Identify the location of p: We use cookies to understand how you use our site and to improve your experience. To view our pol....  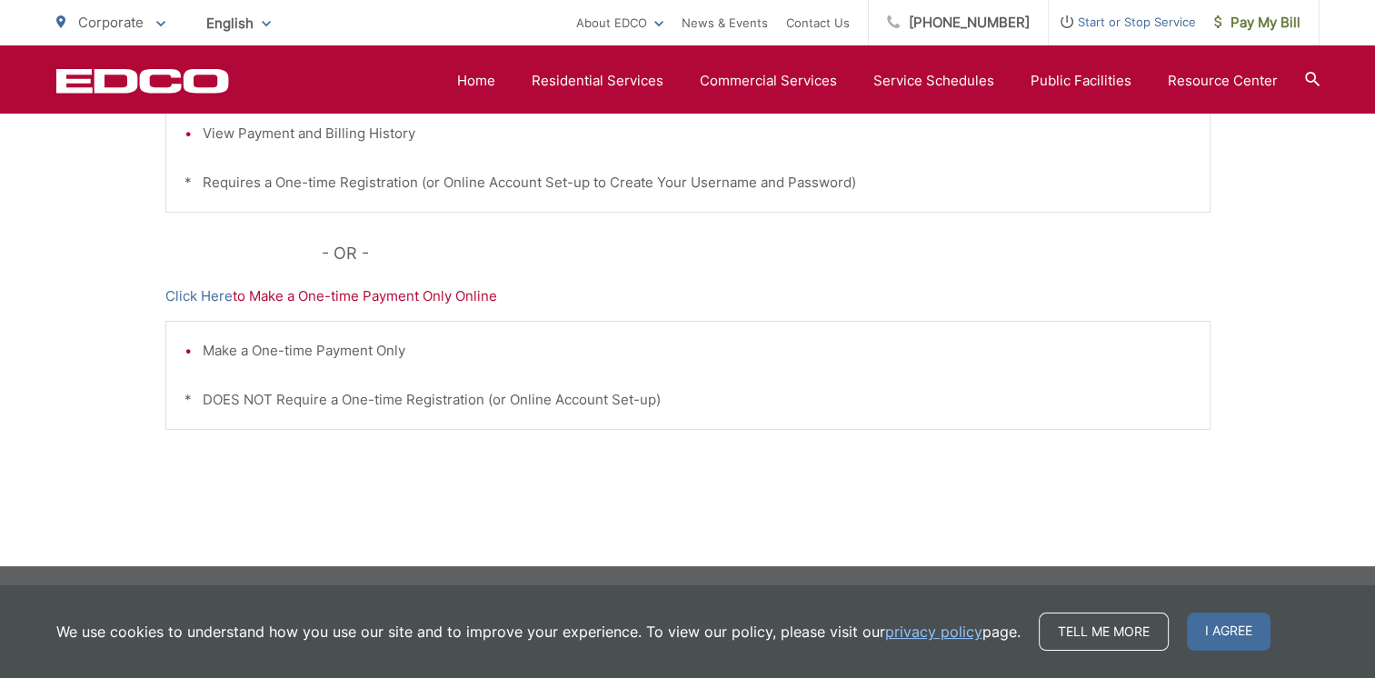
(538, 632).